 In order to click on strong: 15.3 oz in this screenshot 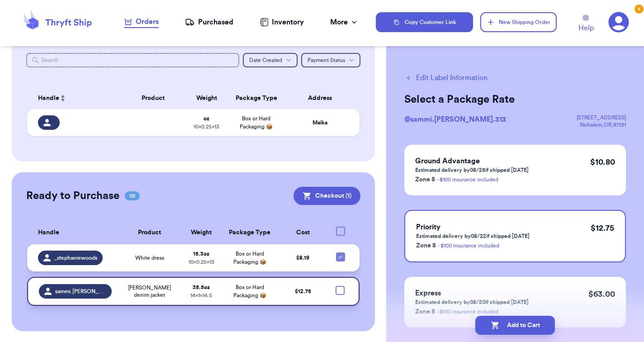, I will do `click(201, 254)`.